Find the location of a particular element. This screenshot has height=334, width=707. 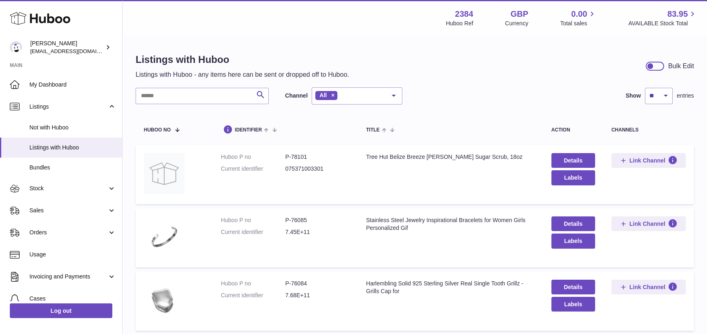

span: entries is located at coordinates (686, 96).